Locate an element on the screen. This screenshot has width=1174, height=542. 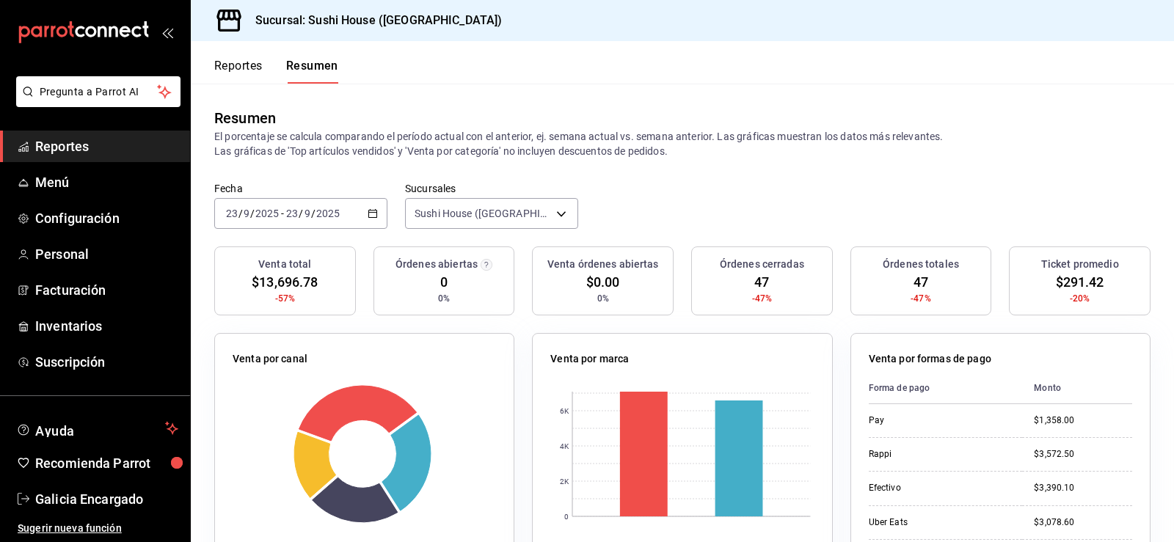
div: Resumen is located at coordinates (245, 118).